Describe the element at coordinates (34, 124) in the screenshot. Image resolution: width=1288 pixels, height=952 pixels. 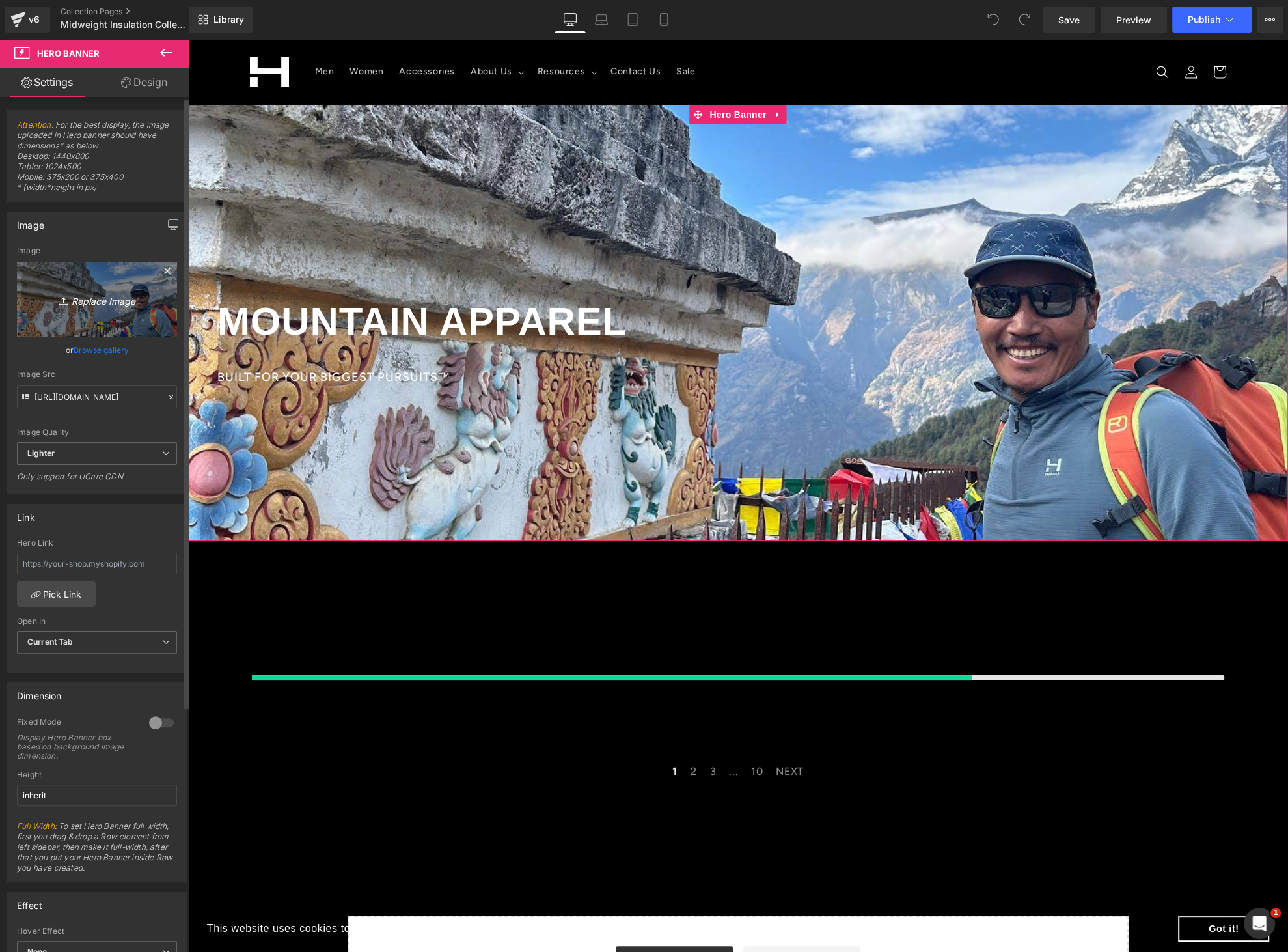
I see `a: Attention` at that location.